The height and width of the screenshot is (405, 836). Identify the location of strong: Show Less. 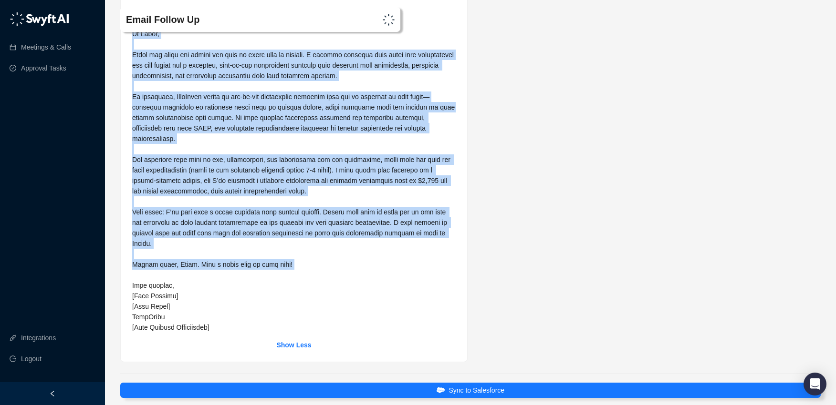
(293, 345).